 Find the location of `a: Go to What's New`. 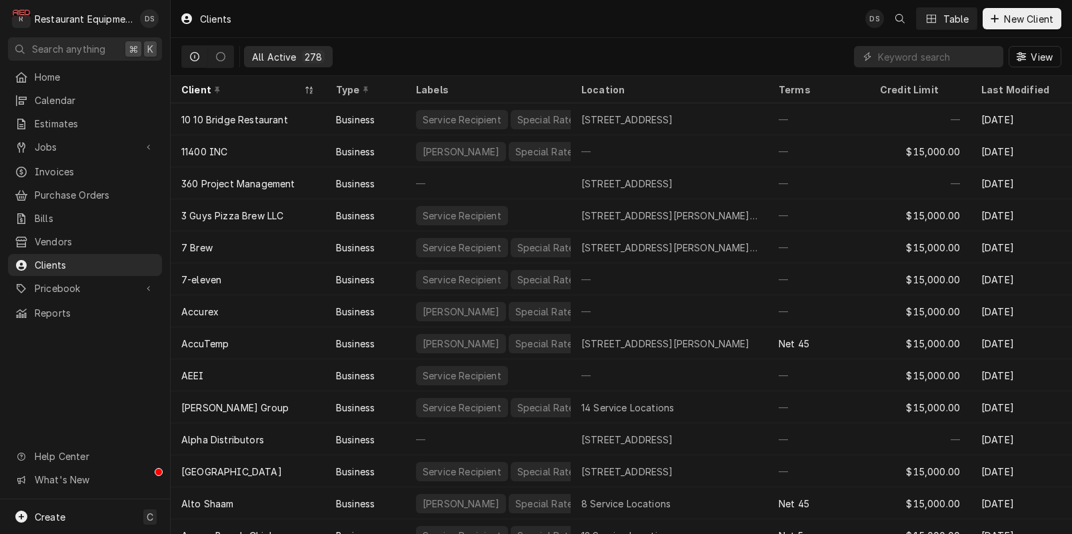

a: Go to What's New is located at coordinates (85, 479).